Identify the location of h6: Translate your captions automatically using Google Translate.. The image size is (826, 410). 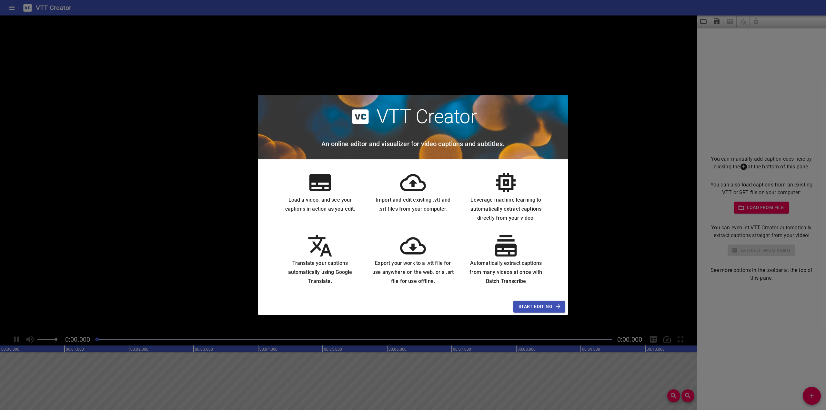
(320, 272).